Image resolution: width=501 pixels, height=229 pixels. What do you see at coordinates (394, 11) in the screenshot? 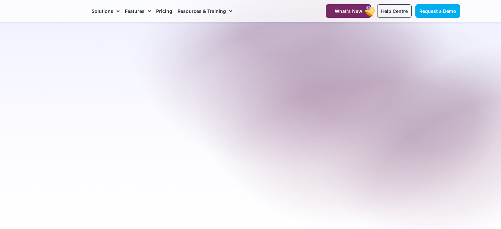
I see `span: Help Centre` at bounding box center [394, 11].